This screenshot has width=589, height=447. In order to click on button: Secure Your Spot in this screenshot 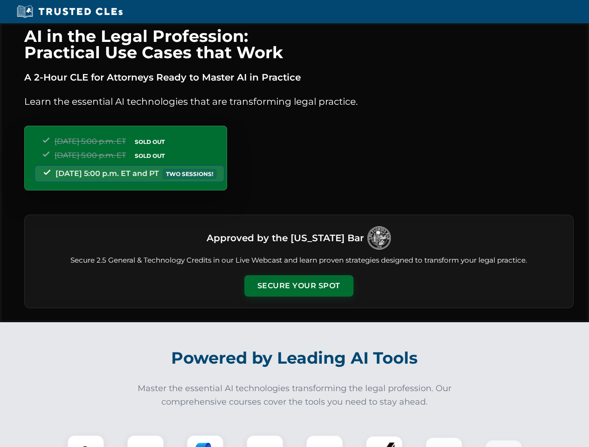, I will do `click(299, 286)`.